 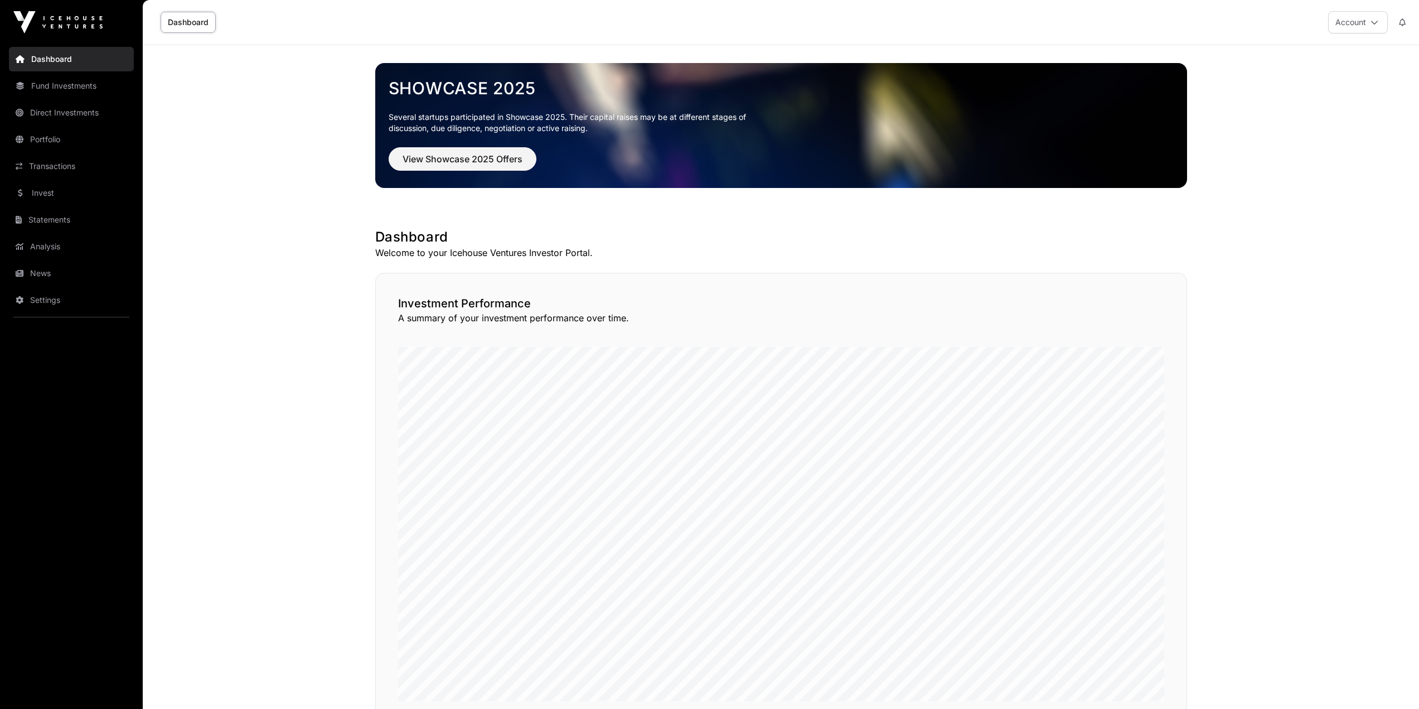 What do you see at coordinates (781, 253) in the screenshot?
I see `p: Welcome to your Icehouse Ventures Investor Portal.` at bounding box center [781, 253].